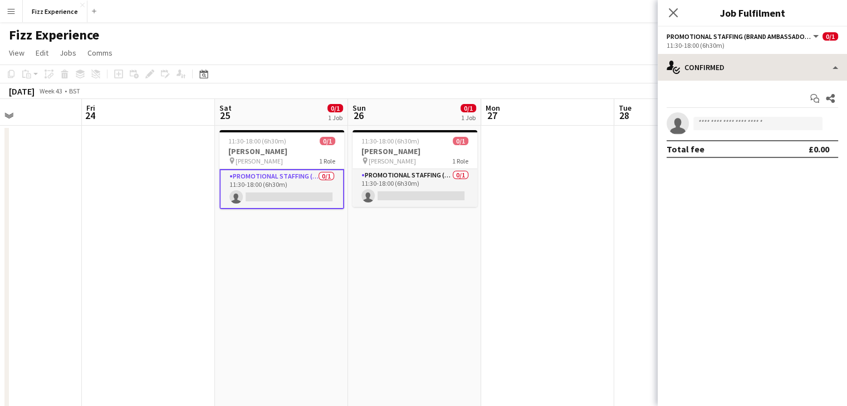  I want to click on div: Total fee, so click(685, 149).